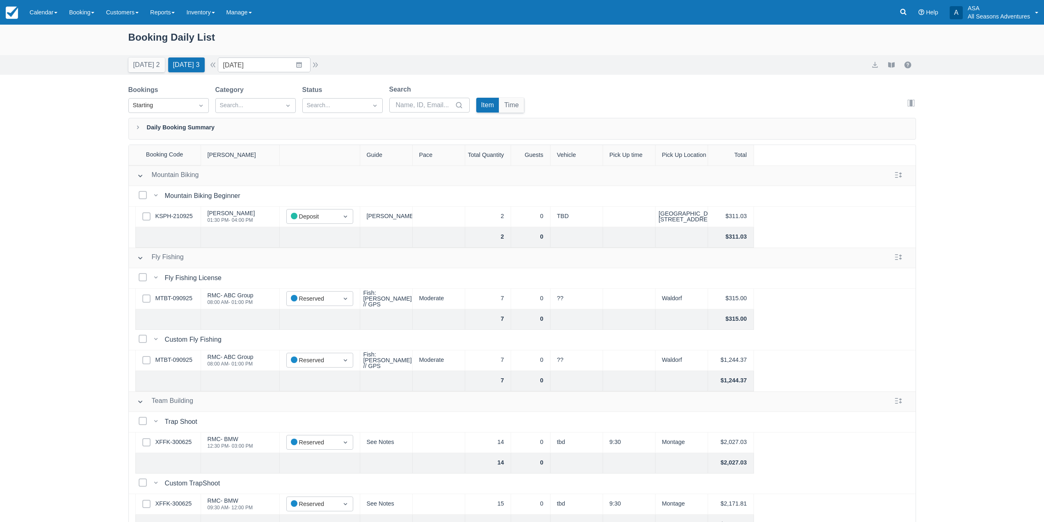 This screenshot has height=522, width=1044. Describe the element at coordinates (512, 105) in the screenshot. I see `button: Time` at that location.